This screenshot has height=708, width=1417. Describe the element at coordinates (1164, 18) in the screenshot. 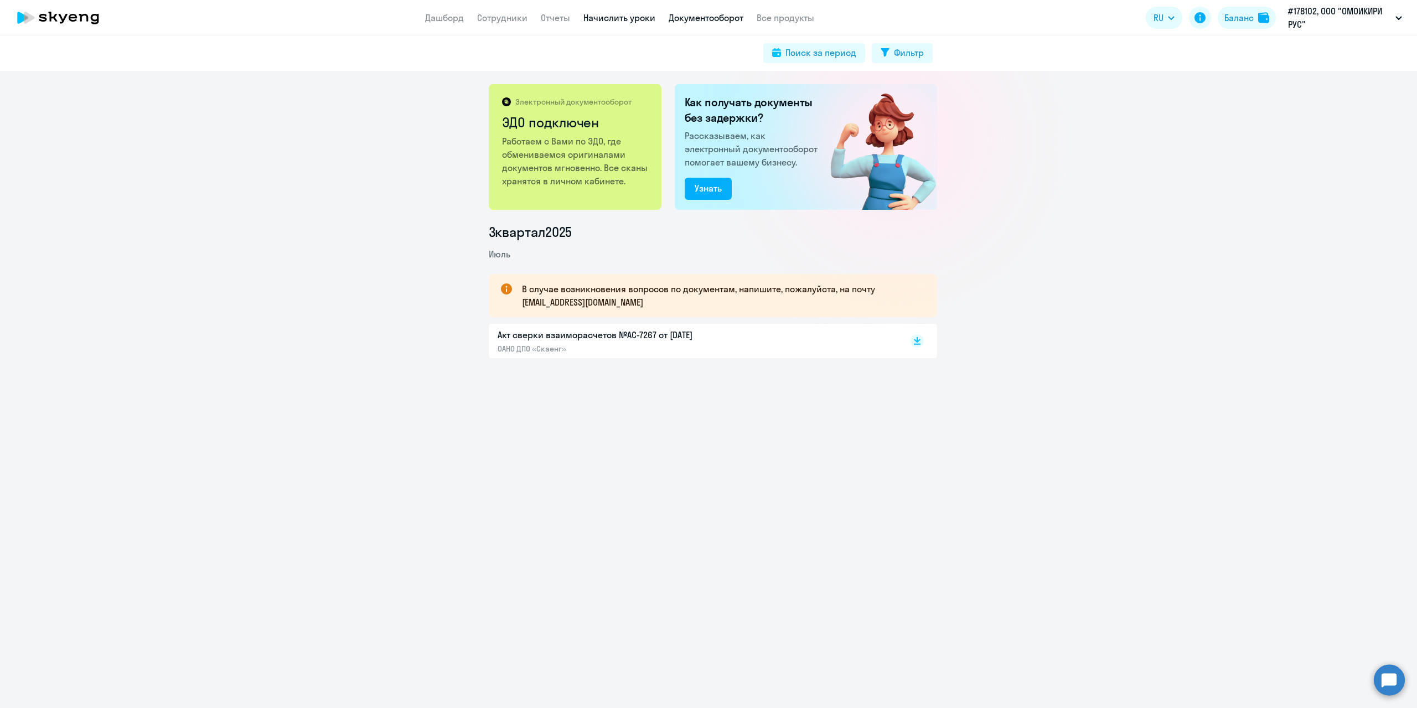

I see `button: RU` at that location.